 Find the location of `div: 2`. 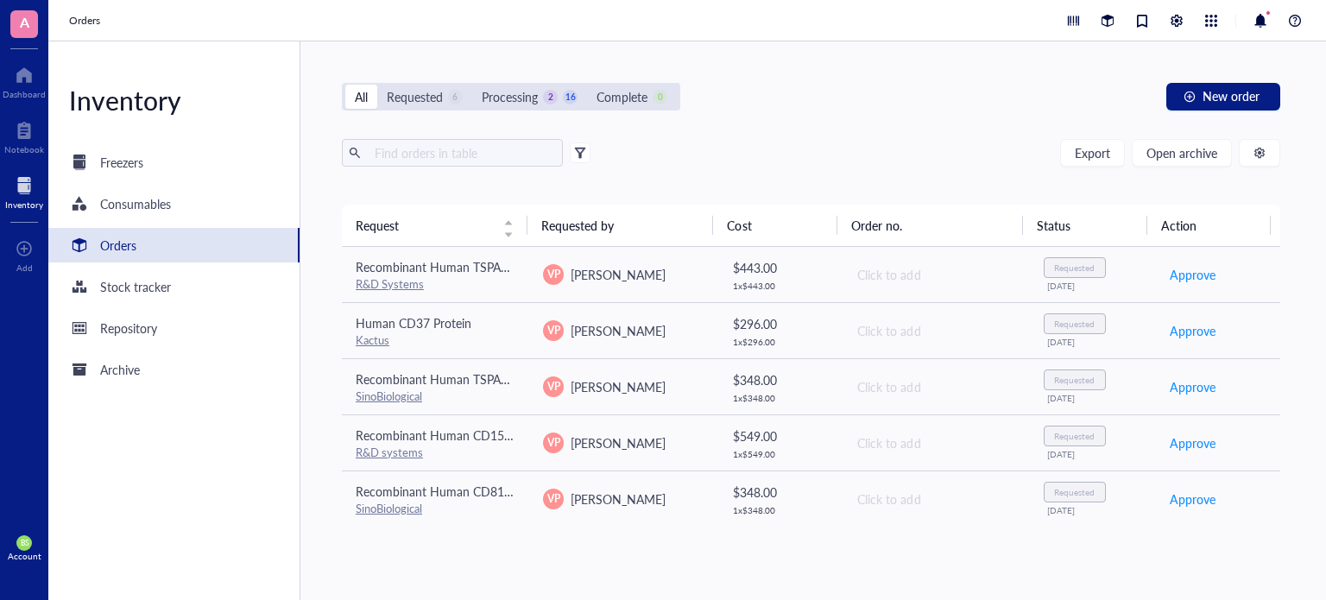

div: 2 is located at coordinates (550, 97).